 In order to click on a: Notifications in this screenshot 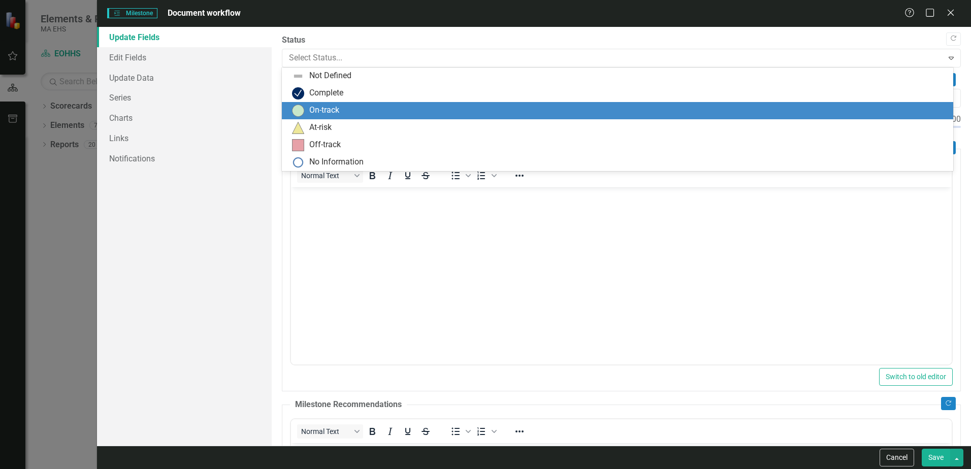, I will do `click(184, 158)`.